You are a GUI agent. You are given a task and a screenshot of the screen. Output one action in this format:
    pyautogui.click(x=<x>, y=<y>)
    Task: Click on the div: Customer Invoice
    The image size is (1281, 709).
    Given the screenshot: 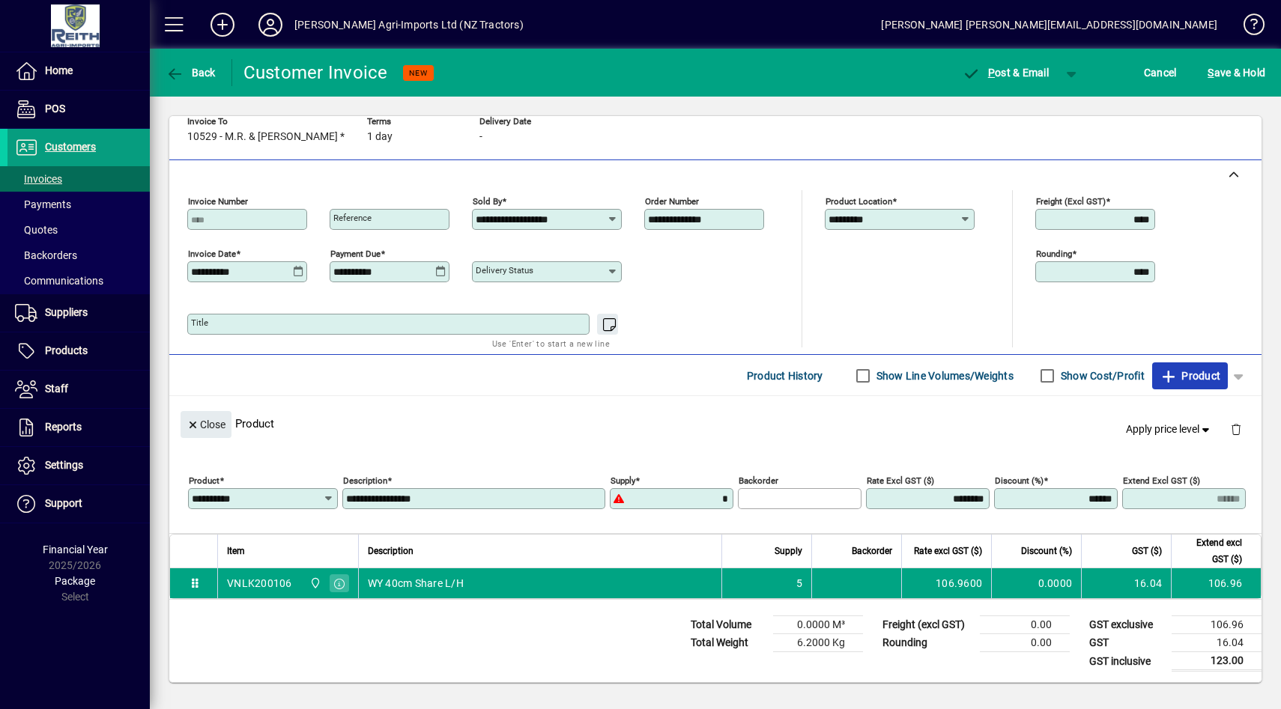 What is the action you would take?
    pyautogui.click(x=315, y=73)
    